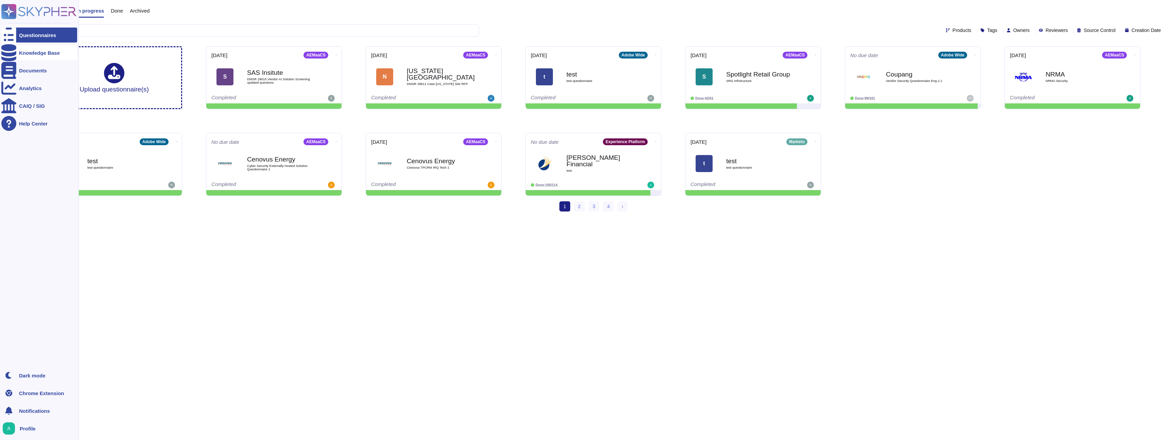  I want to click on a: Chrome Extension, so click(39, 393).